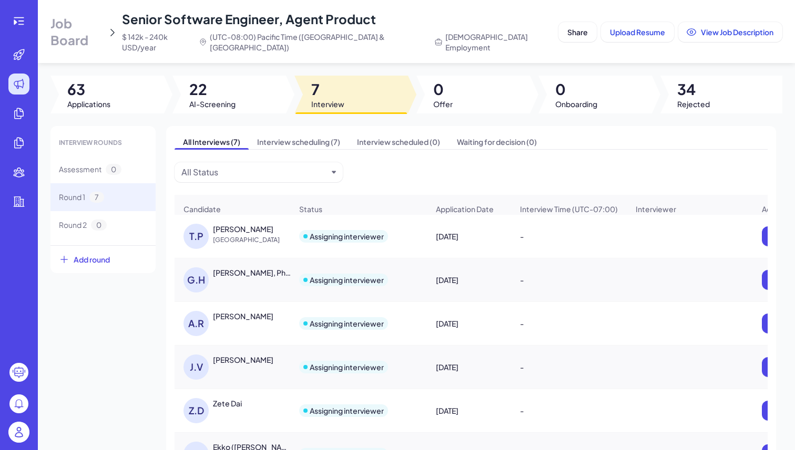 This screenshot has width=795, height=450. I want to click on span: View Job Description, so click(737, 32).